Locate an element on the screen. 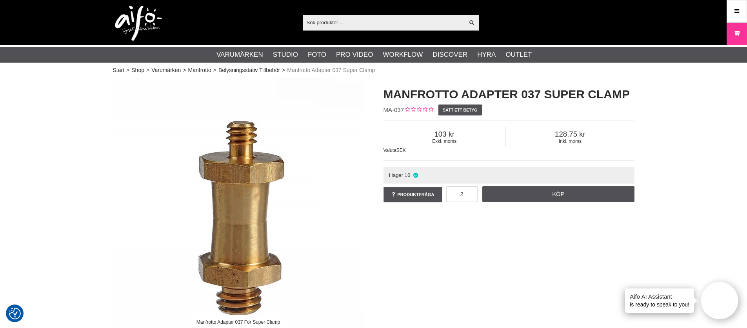 Image resolution: width=747 pixels, height=328 pixels. i: I lager is located at coordinates (415, 175).